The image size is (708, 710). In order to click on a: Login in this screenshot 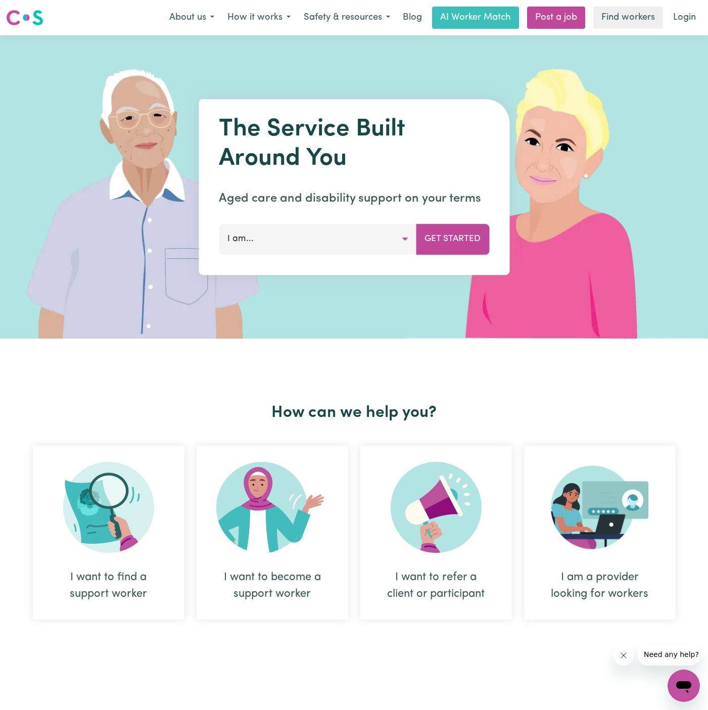, I will do `click(684, 18)`.